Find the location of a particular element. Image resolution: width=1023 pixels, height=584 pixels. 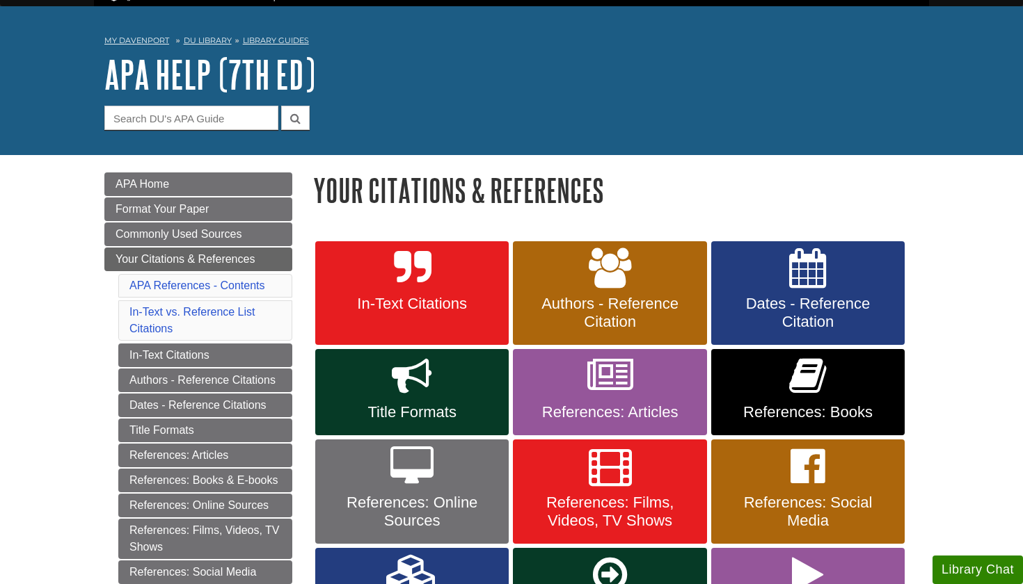

span: References: Articles is located at coordinates (609, 413).